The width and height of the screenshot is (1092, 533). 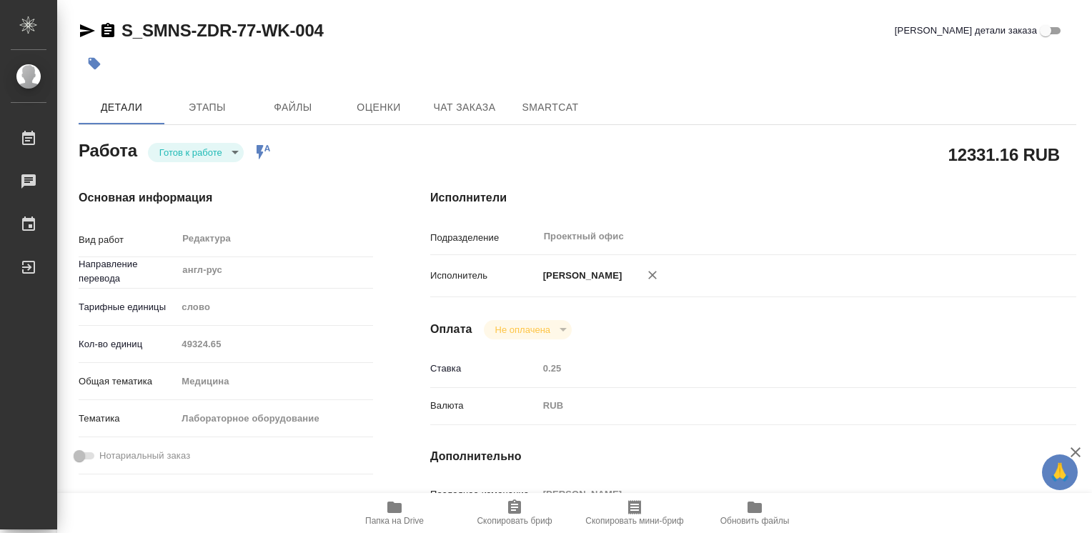 I want to click on p: Исполнитель, so click(x=484, y=276).